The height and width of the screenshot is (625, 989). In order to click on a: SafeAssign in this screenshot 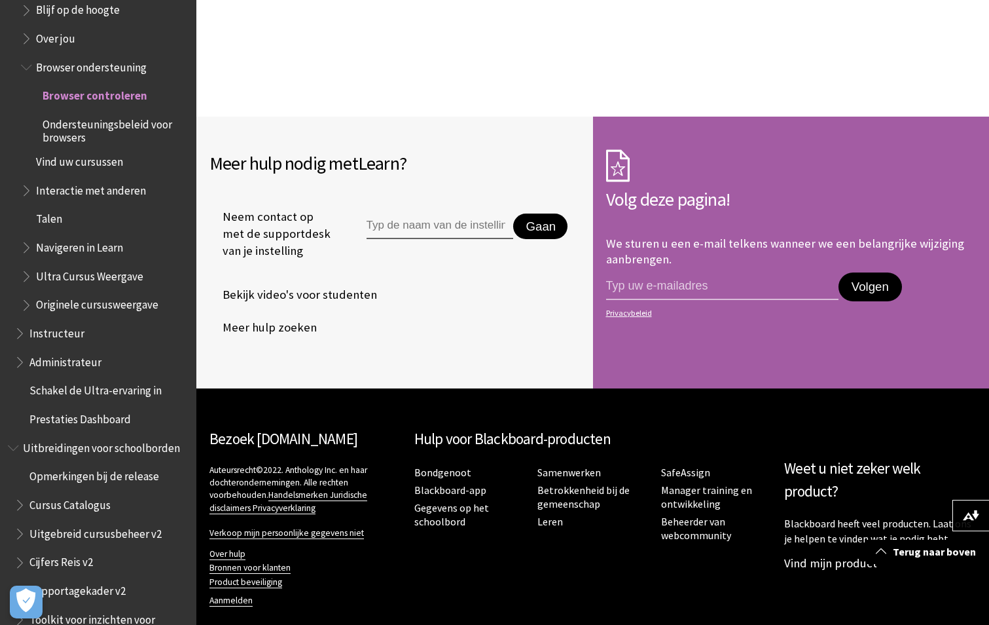, I will do `click(685, 472)`.